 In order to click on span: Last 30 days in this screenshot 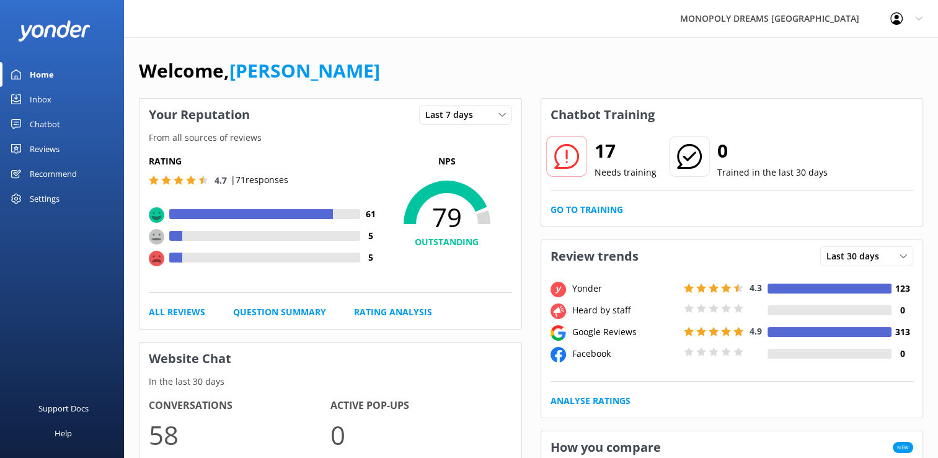, I will do `click(856, 256)`.